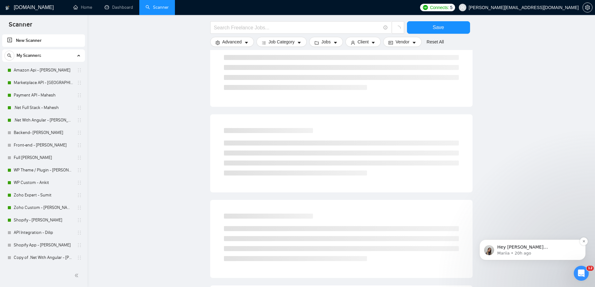 The height and width of the screenshot is (287, 595). Describe the element at coordinates (43, 95) in the screenshot. I see `a: Payment API - Mahesh` at that location.